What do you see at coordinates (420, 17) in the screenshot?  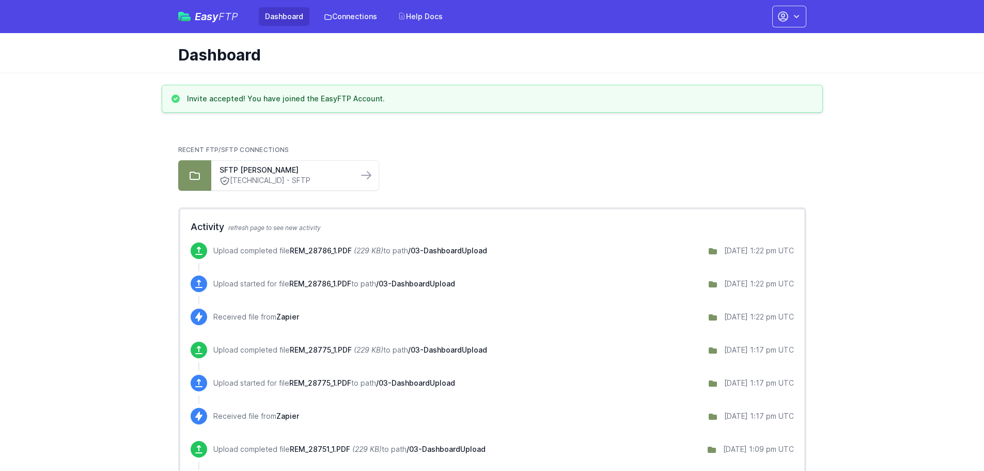 I see `a: Help Docs` at bounding box center [420, 17].